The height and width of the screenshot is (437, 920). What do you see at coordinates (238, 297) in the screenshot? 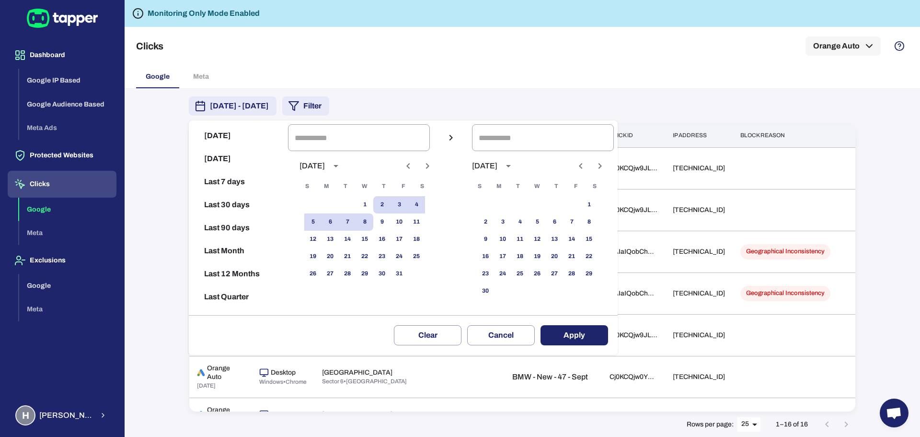
I see `button: Last Quarter` at bounding box center [238, 297].